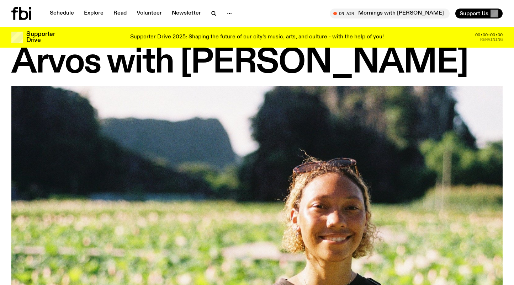 The width and height of the screenshot is (514, 285). Describe the element at coordinates (474, 14) in the screenshot. I see `span: Support Us` at that location.